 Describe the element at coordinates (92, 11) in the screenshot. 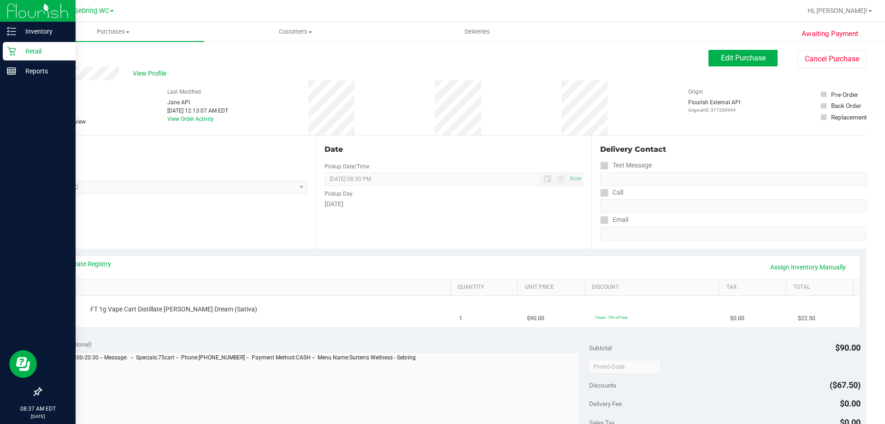

I see `span: Sebring WC` at that location.